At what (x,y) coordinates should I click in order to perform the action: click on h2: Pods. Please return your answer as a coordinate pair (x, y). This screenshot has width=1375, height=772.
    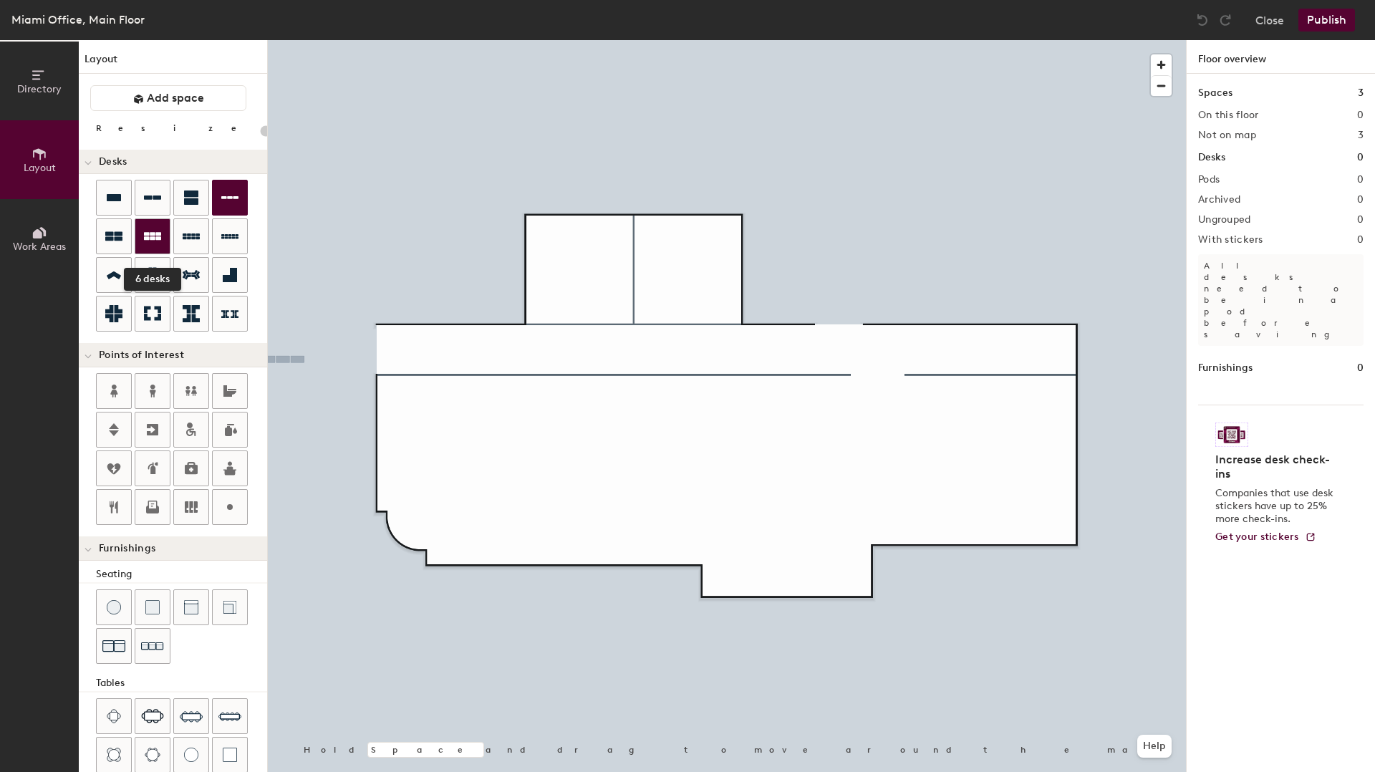
    Looking at the image, I should click on (1209, 180).